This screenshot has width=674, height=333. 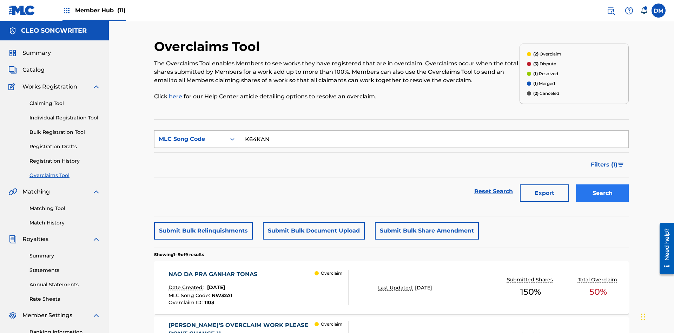 What do you see at coordinates (13, 70) in the screenshot?
I see `img: Catalog` at bounding box center [13, 70].